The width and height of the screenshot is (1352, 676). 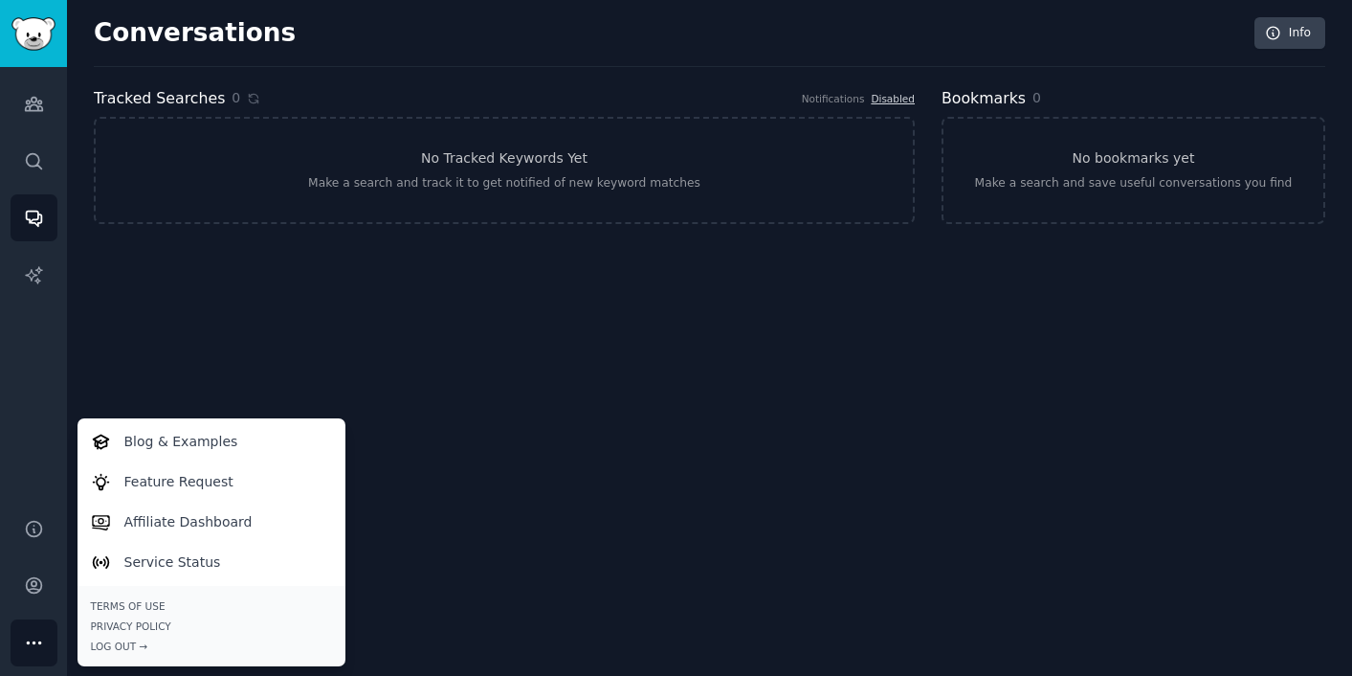 What do you see at coordinates (211, 606) in the screenshot?
I see `a: Terms of Use` at bounding box center [211, 606].